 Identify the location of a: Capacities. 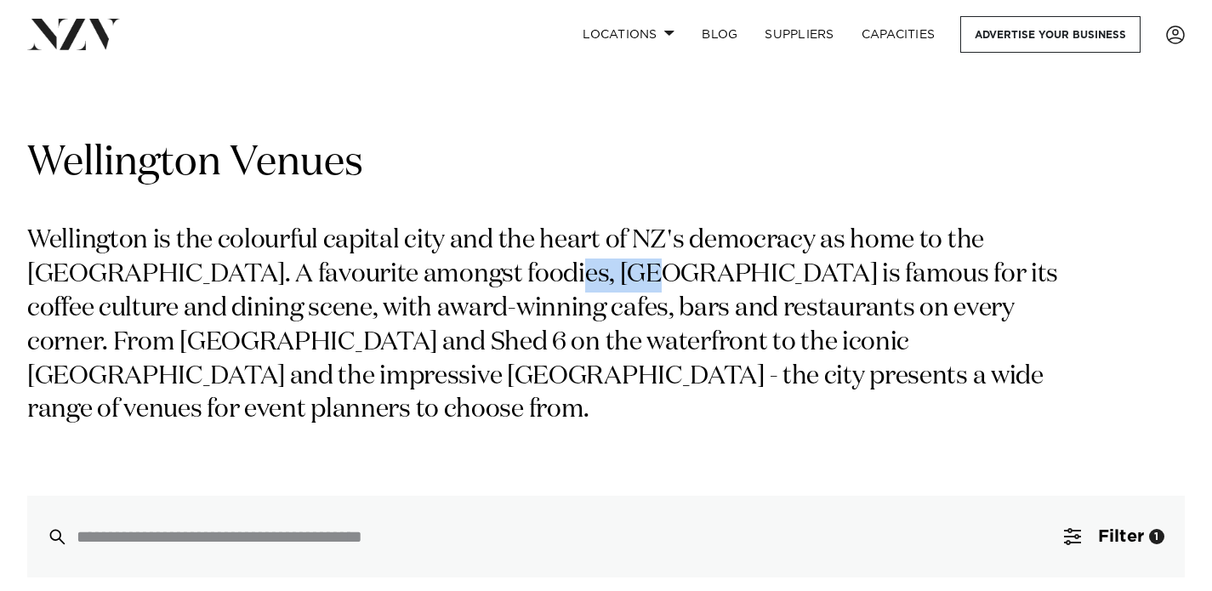
(898, 34).